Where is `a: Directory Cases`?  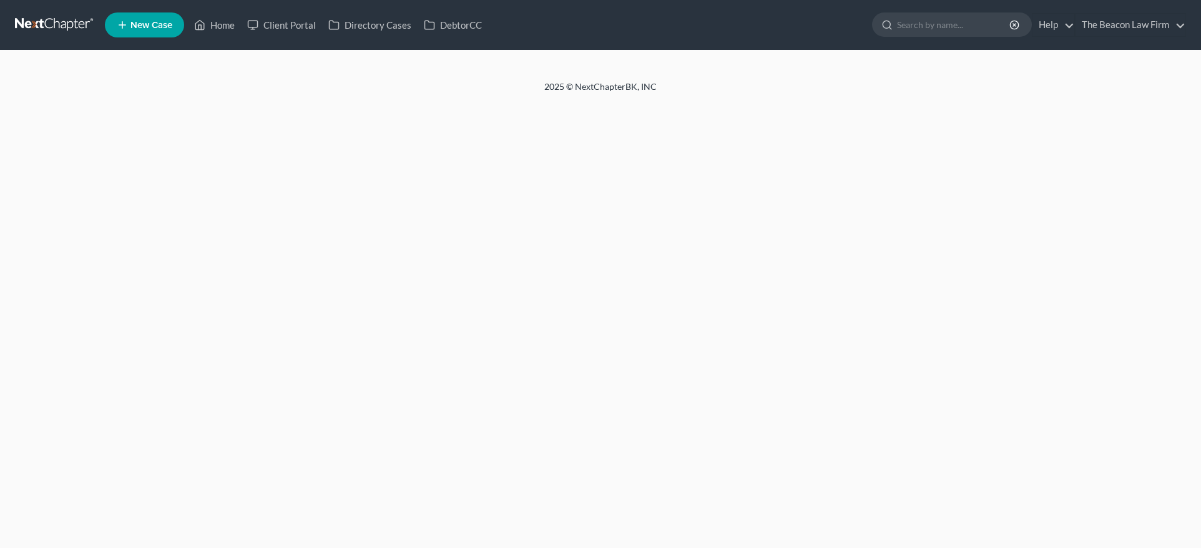
a: Directory Cases is located at coordinates (369, 25).